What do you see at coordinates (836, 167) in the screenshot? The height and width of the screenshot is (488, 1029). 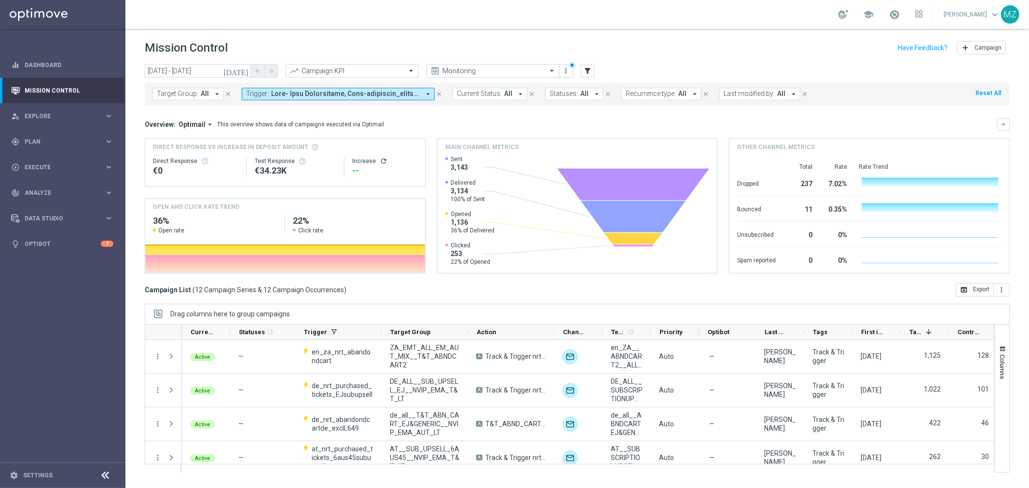 I see `div: Rate` at bounding box center [836, 167].